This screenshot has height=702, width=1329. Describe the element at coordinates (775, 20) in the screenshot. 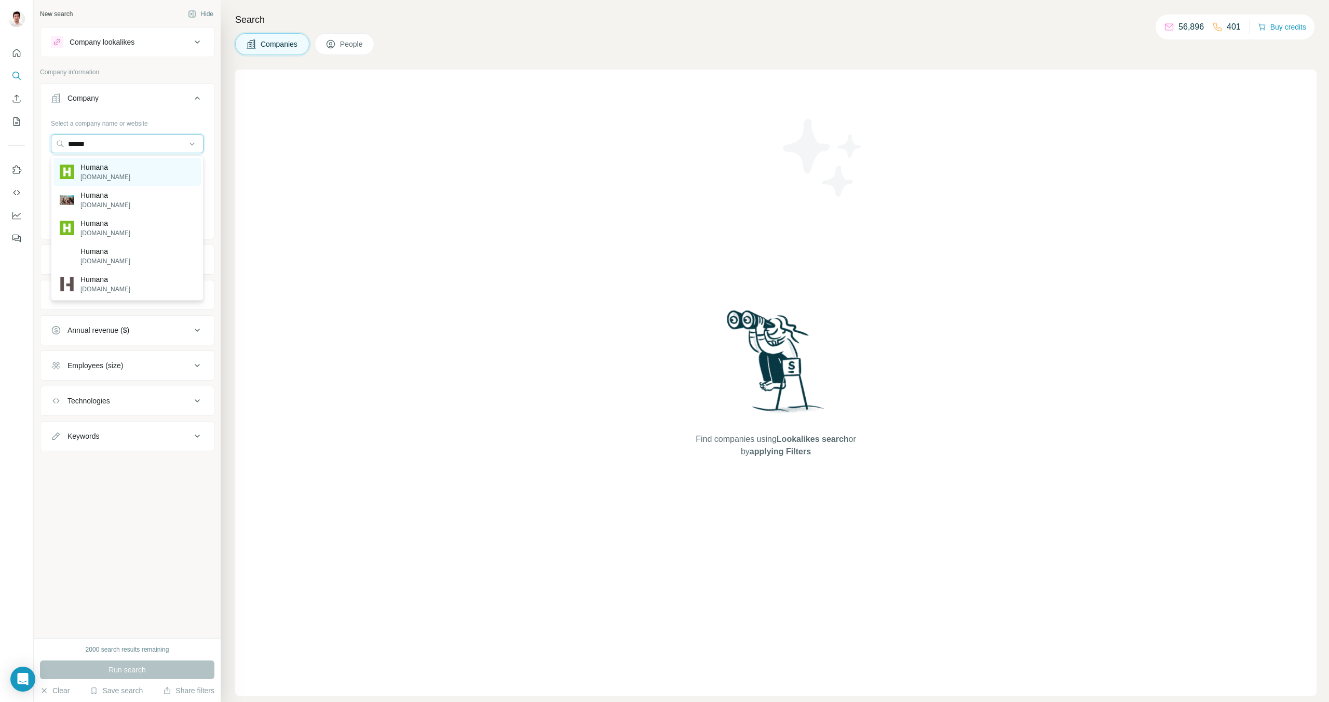

I see `h4: Search` at that location.